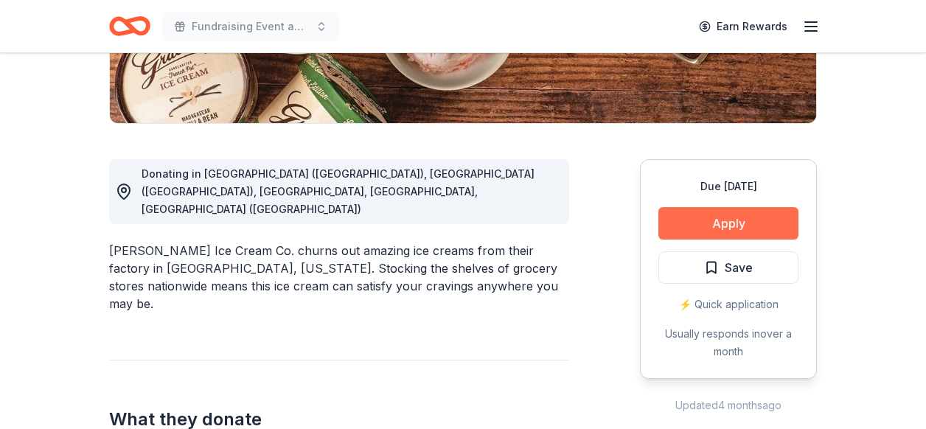 Image resolution: width=926 pixels, height=429 pixels. What do you see at coordinates (739, 268) in the screenshot?
I see `span: Save` at bounding box center [739, 268].